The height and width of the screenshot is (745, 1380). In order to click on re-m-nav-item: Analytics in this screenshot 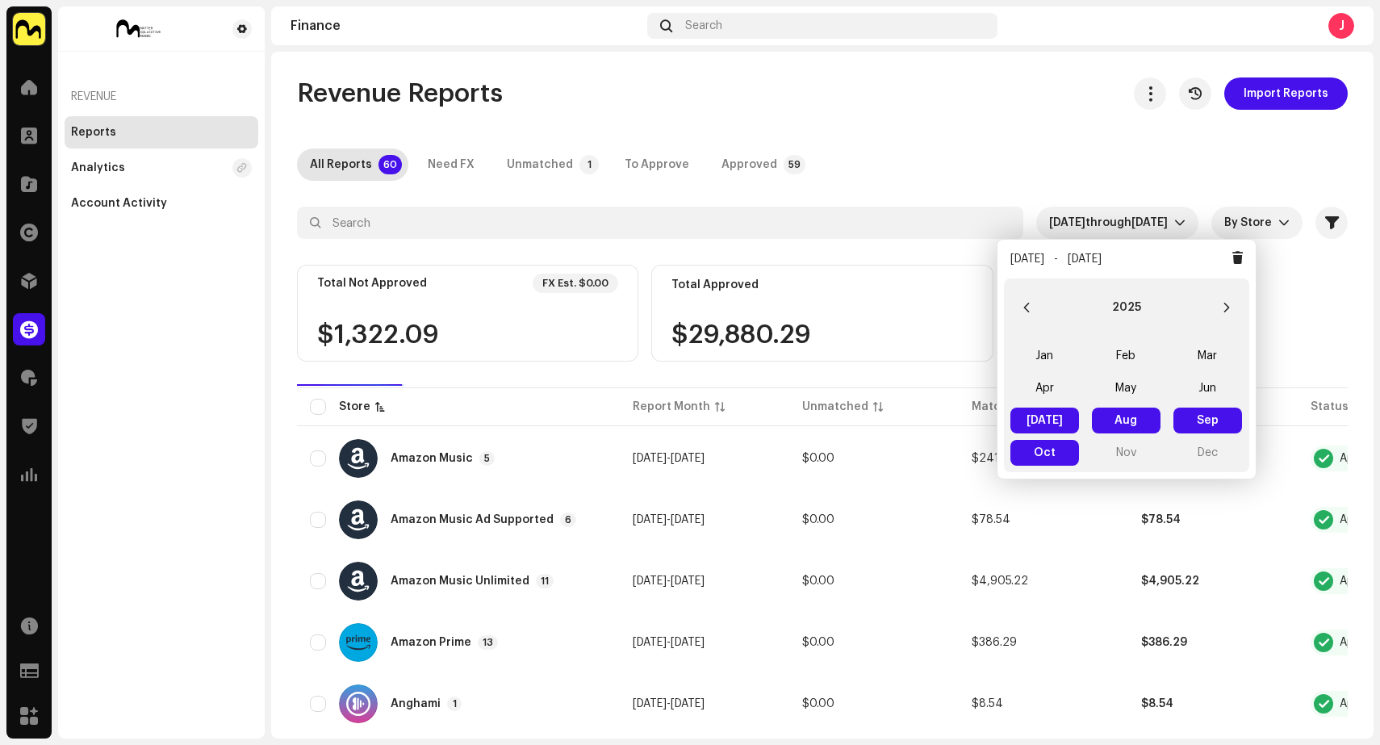, I will do `click(161, 168)`.